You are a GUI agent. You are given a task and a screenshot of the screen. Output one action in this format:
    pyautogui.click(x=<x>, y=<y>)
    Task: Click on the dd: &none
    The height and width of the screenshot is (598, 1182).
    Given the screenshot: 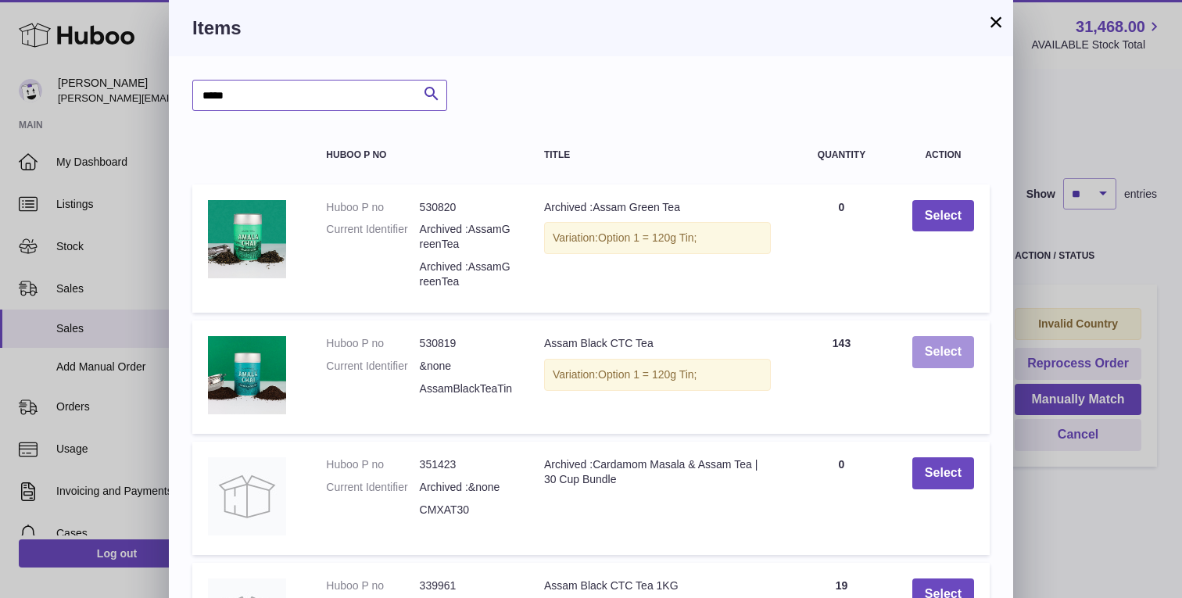 What is the action you would take?
    pyautogui.click(x=466, y=366)
    